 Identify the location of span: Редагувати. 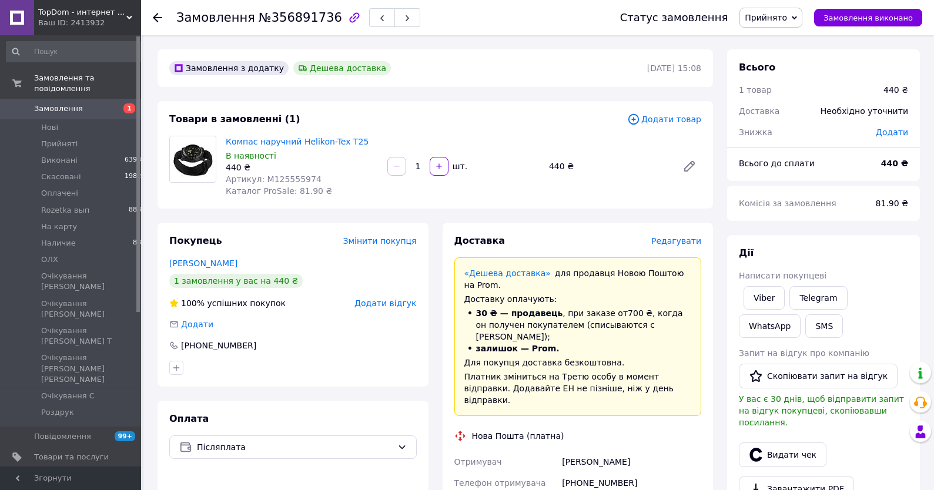
(676, 241).